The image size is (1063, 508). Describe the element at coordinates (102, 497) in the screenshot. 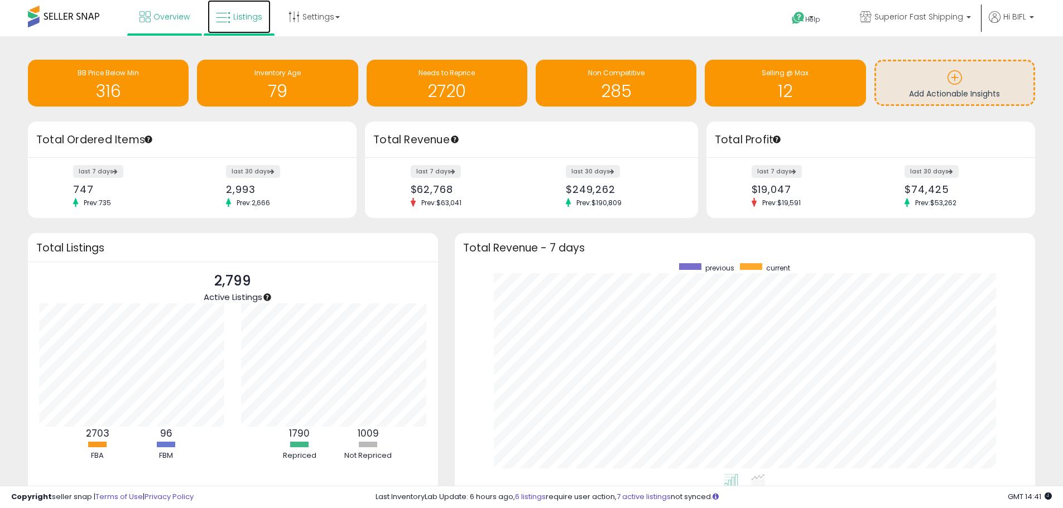

I see `div: seller snap | |` at that location.